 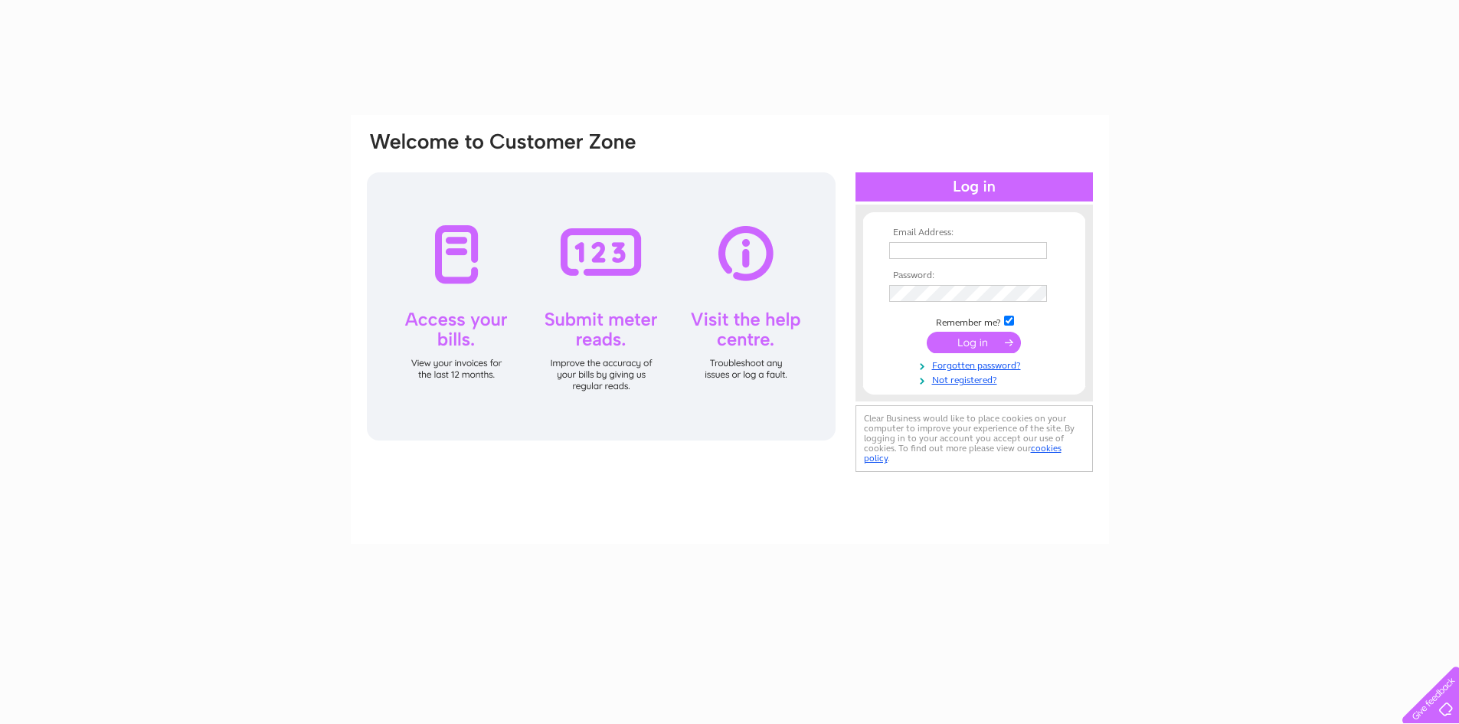 What do you see at coordinates (976, 378) in the screenshot?
I see `a: Not registered?` at bounding box center [976, 378].